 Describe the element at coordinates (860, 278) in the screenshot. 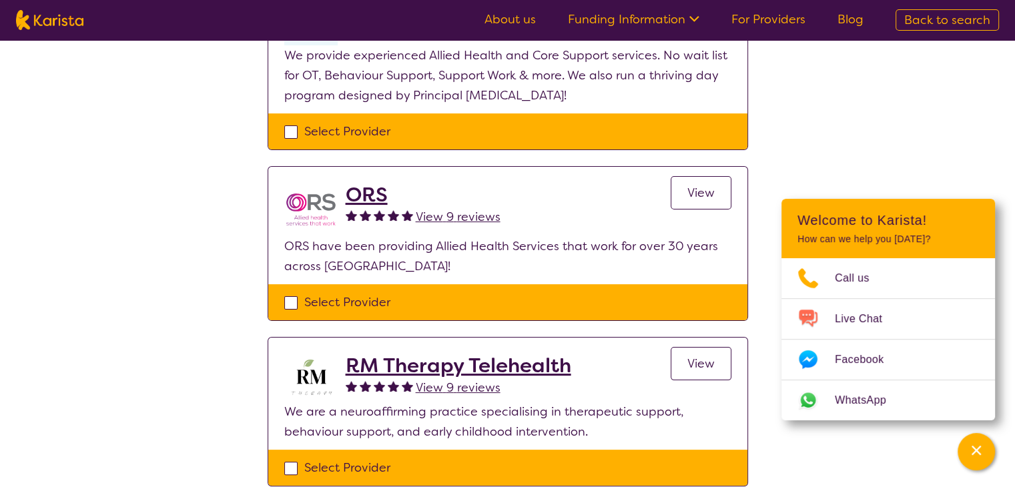

I see `span: Call us` at that location.